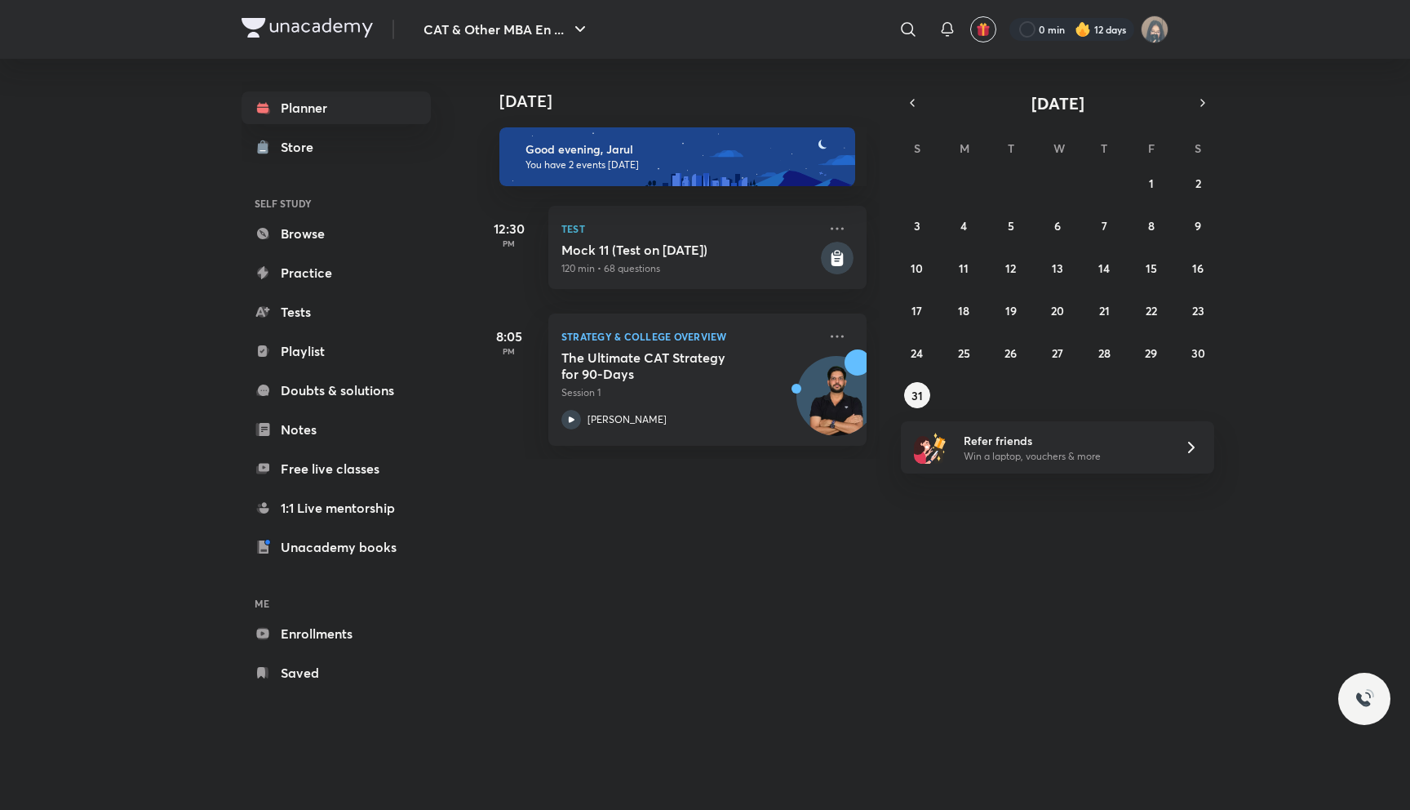  I want to click on button: August 28, 2025, so click(1104, 353).